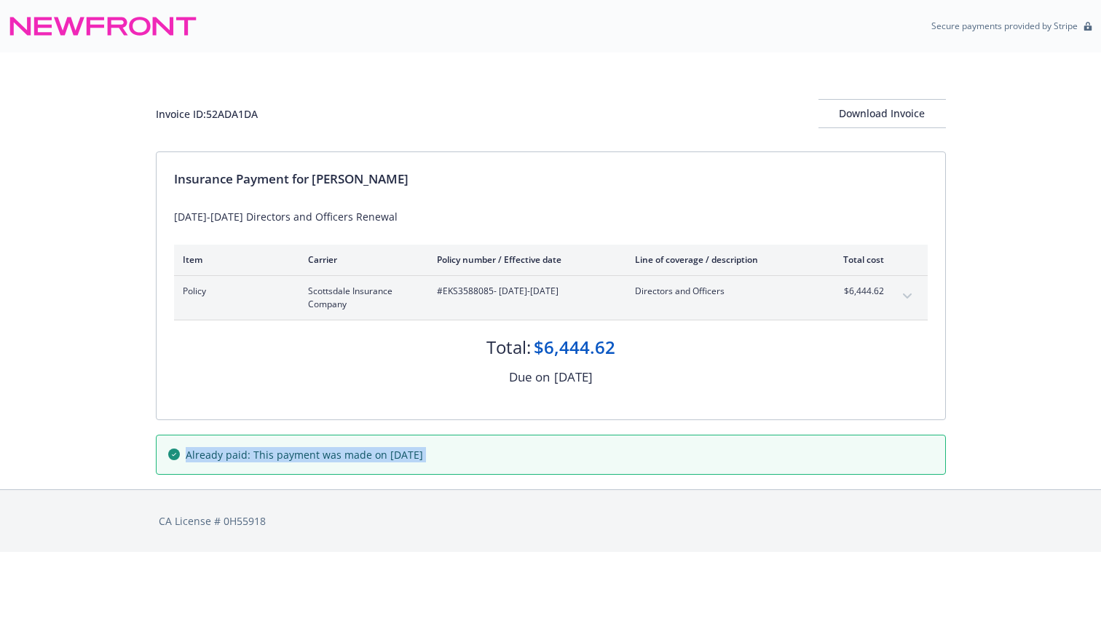 This screenshot has width=1101, height=624. Describe the element at coordinates (361, 259) in the screenshot. I see `div: Carrier` at that location.